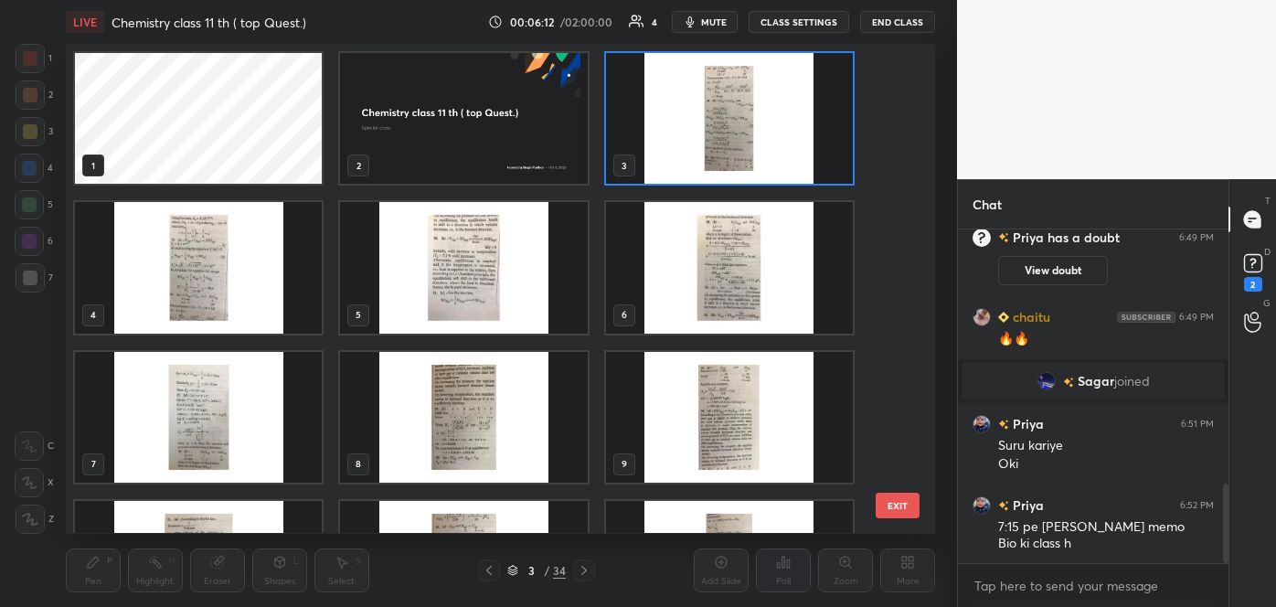 Image resolution: width=1276 pixels, height=607 pixels. I want to click on div: Z, so click(35, 519).